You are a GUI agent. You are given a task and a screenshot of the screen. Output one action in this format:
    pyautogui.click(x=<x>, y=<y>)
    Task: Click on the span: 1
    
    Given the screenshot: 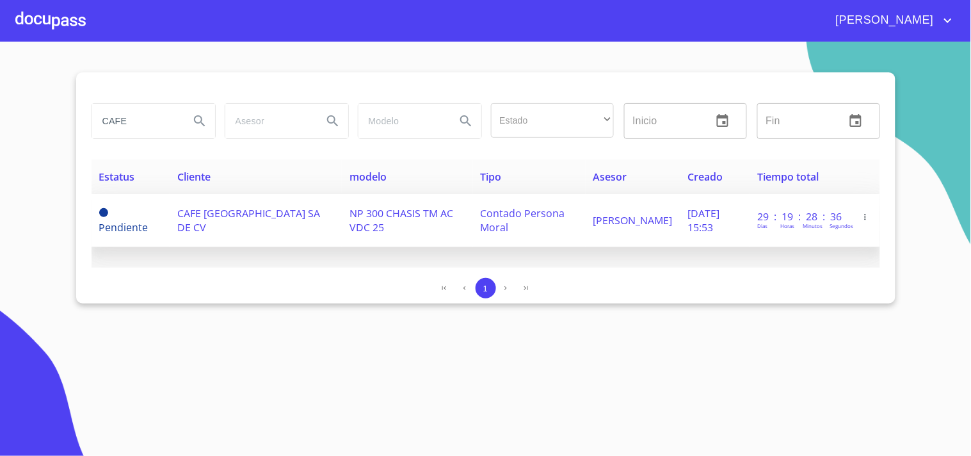 What is the action you would take?
    pyautogui.click(x=485, y=288)
    